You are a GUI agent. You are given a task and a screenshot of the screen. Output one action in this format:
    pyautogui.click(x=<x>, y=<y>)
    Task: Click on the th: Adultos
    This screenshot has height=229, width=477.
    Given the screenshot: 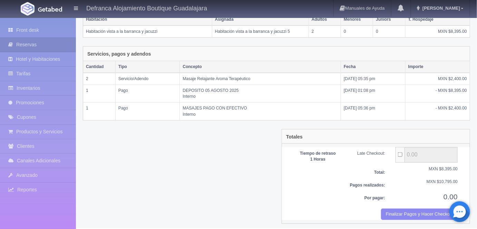 What is the action you would take?
    pyautogui.click(x=324, y=20)
    